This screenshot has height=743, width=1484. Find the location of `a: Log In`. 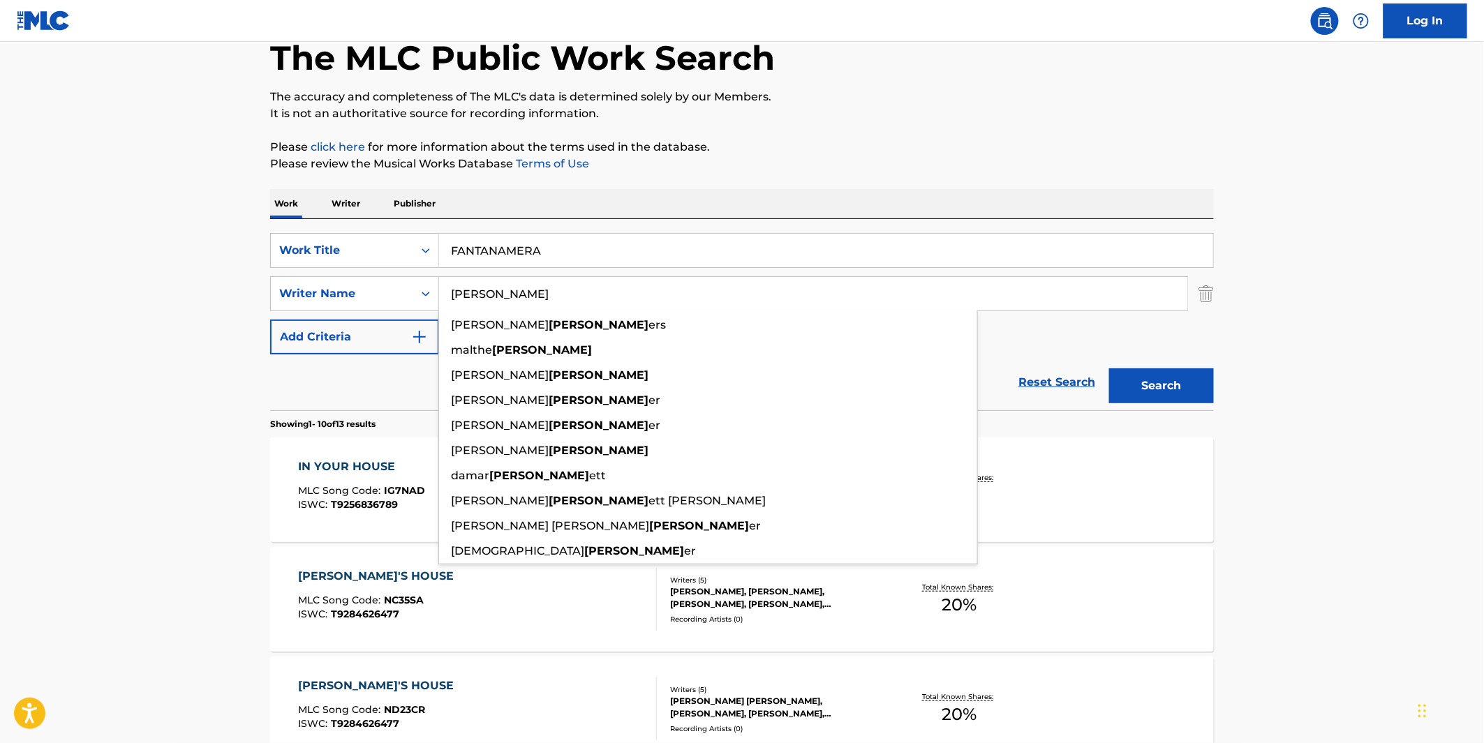

a: Log In is located at coordinates (1425, 21).